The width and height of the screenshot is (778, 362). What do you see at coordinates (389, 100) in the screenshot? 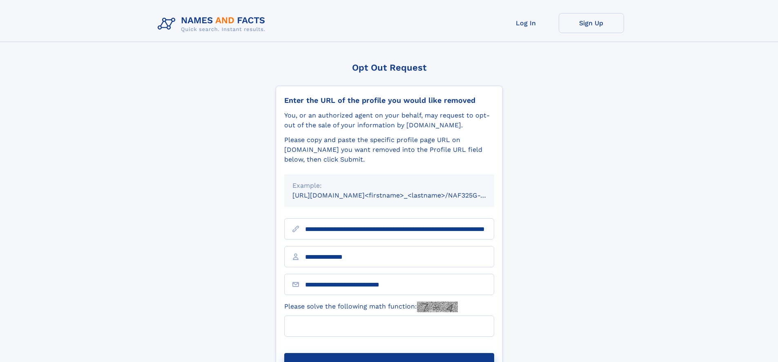
I see `div: Enter the URL of the profile you would like removed` at bounding box center [389, 100].